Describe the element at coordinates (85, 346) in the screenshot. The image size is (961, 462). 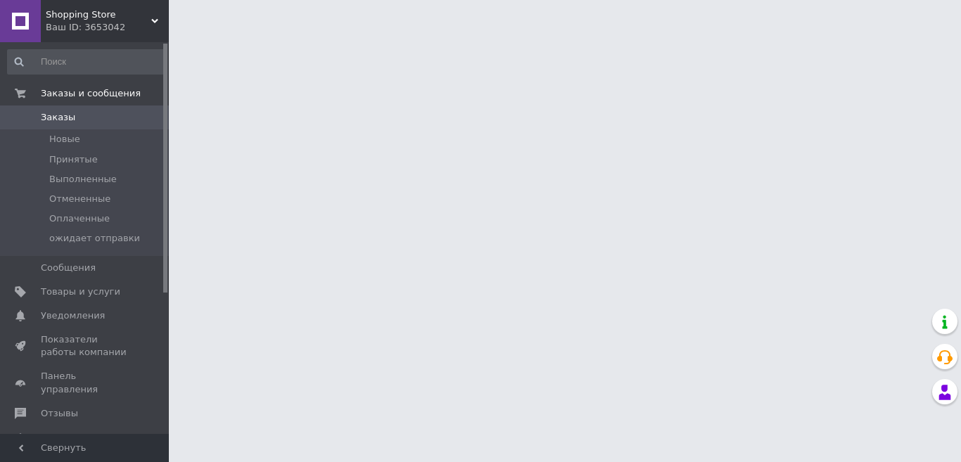
I see `span: Показатели работы компании` at that location.